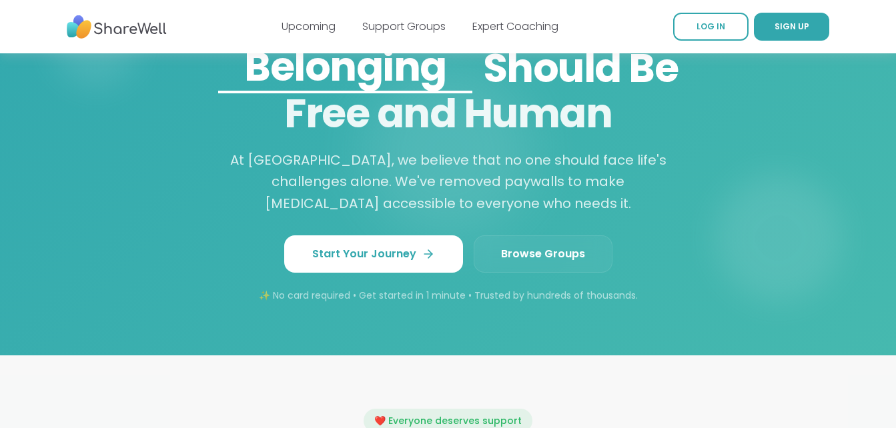 The height and width of the screenshot is (428, 896). I want to click on span: Start Your Journey, so click(374, 254).